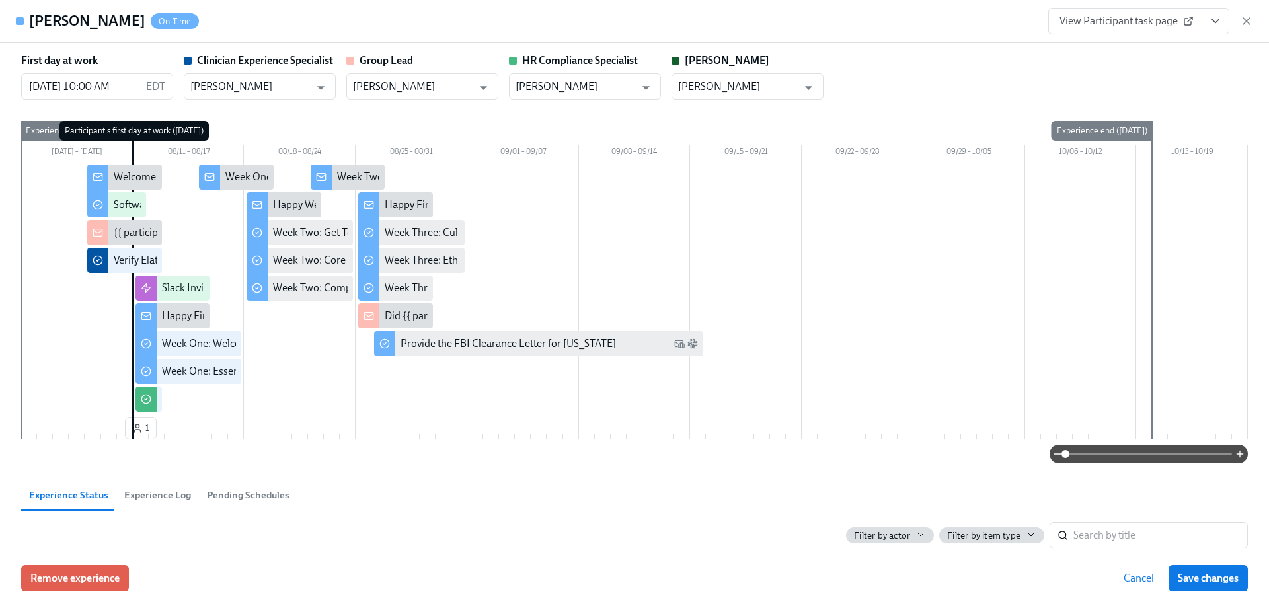 This screenshot has width=1269, height=602. I want to click on button: Filter by item type, so click(991, 535).